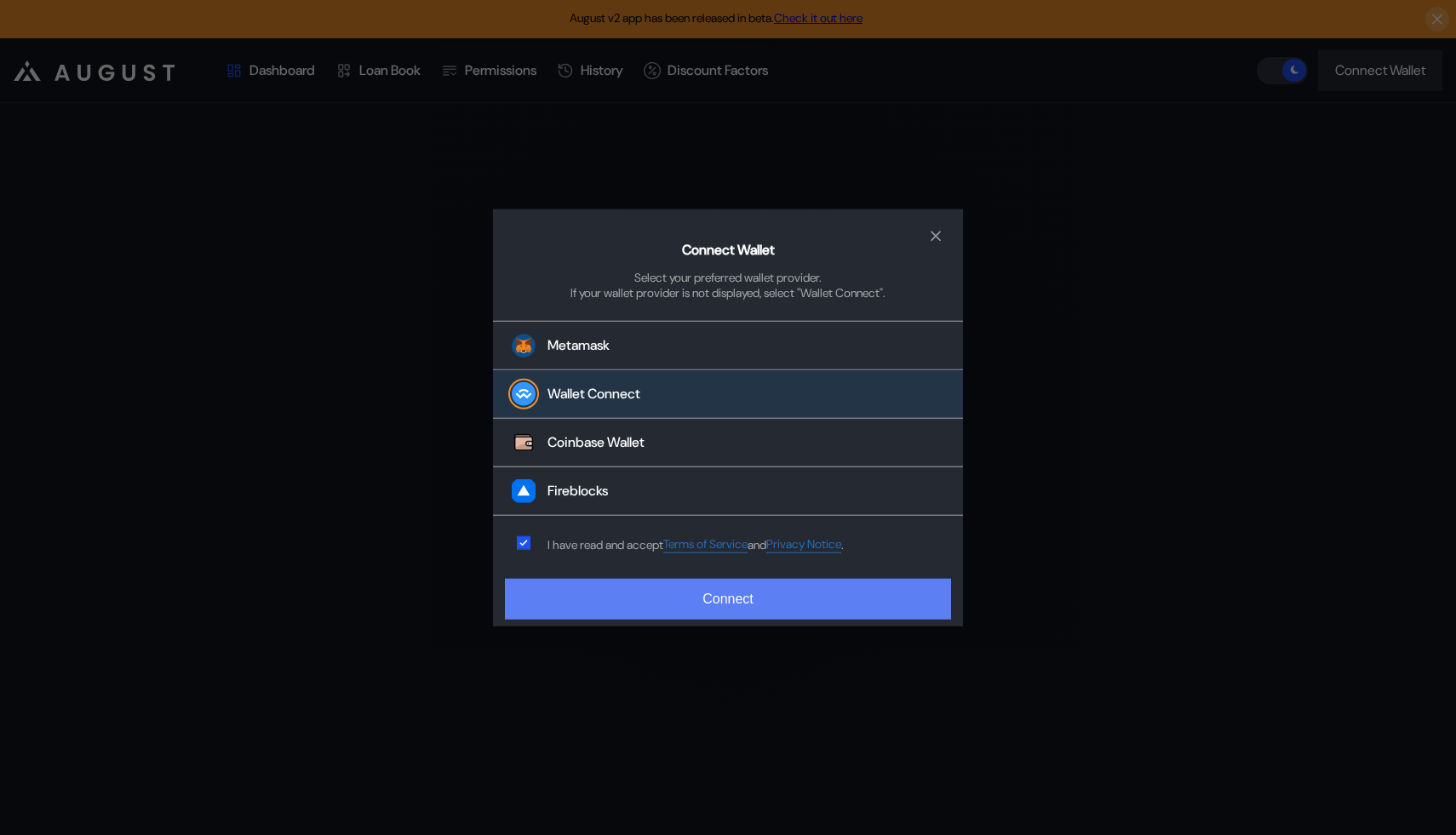 The height and width of the screenshot is (835, 1456). I want to click on button: close modal, so click(935, 236).